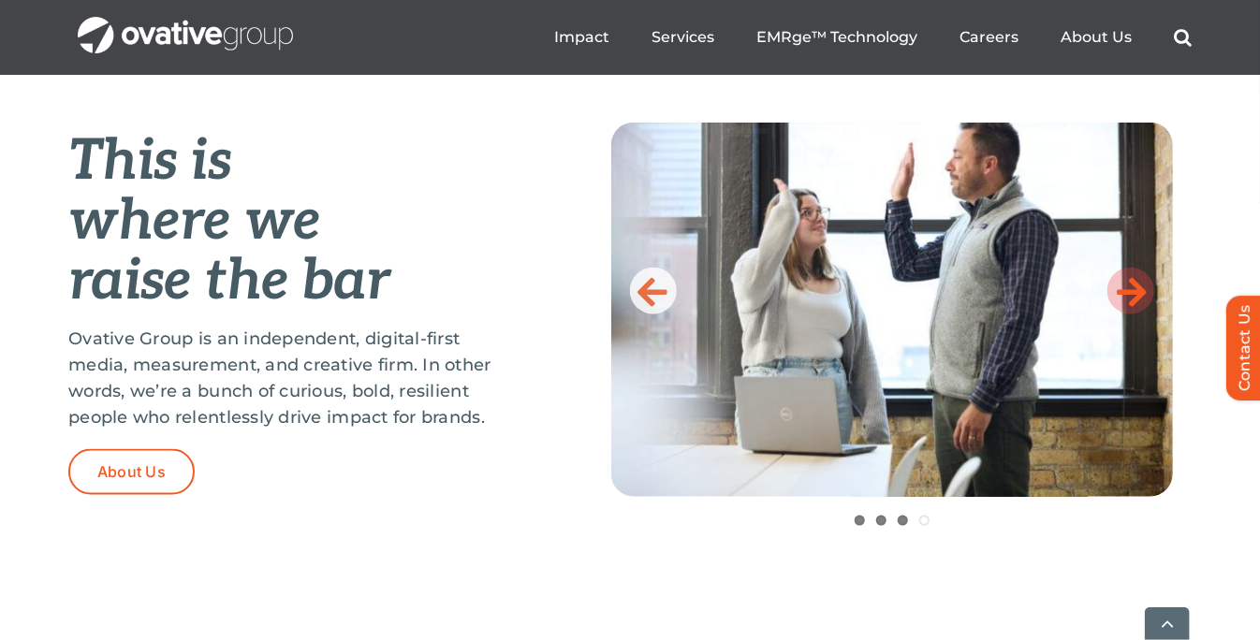  I want to click on a: OG_Full_horizontal_WHT, so click(185, 23).